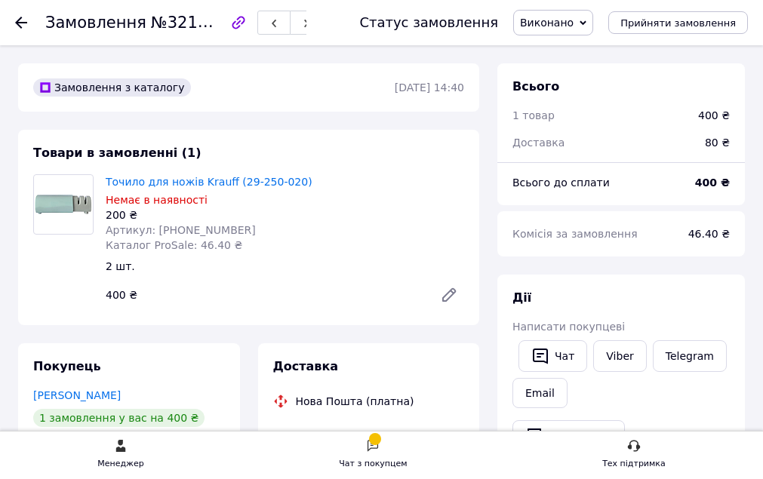 Image resolution: width=763 pixels, height=479 pixels. I want to click on div: Чат з покупцем, so click(373, 464).